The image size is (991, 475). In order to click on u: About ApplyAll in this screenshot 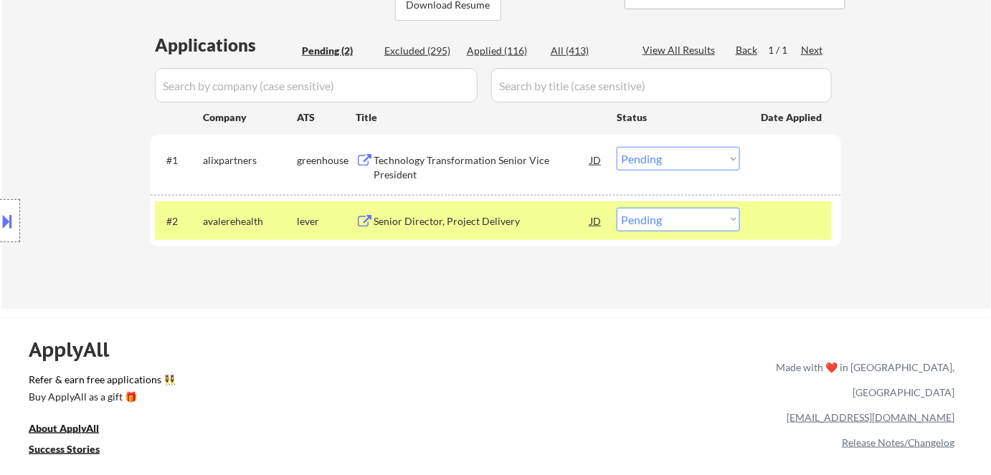, I will do `click(64, 428)`.